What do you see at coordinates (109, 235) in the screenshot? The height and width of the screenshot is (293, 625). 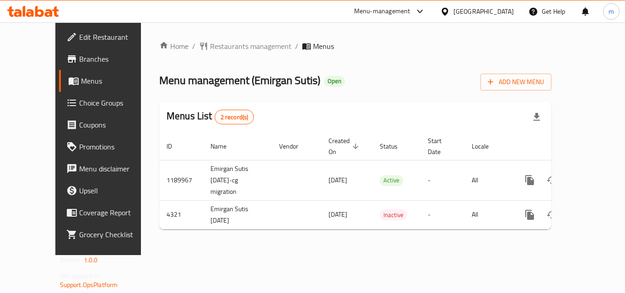 I see `a: Grocery Checklist` at bounding box center [109, 235].